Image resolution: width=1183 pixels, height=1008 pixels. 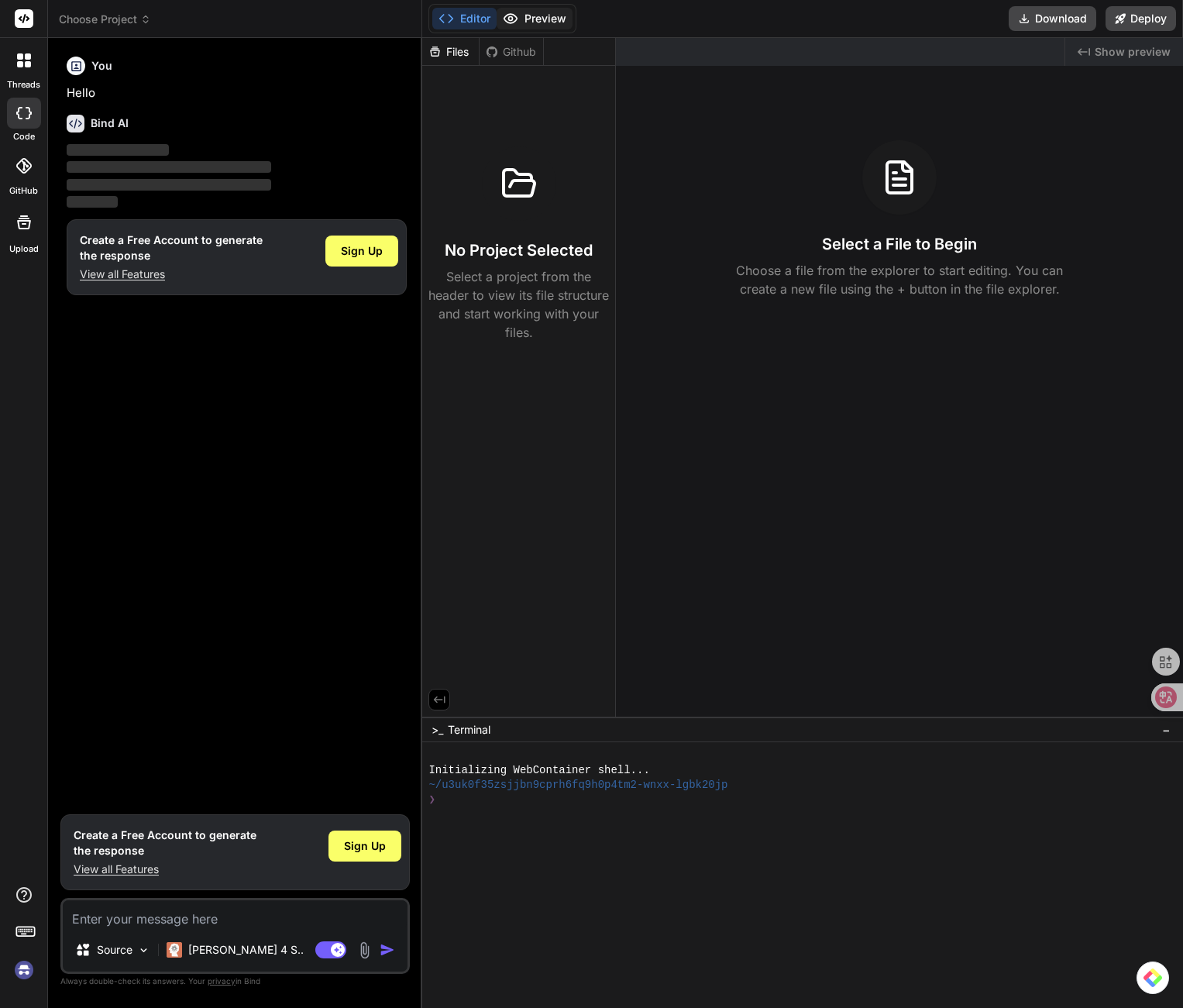 I want to click on img: attachment, so click(x=364, y=950).